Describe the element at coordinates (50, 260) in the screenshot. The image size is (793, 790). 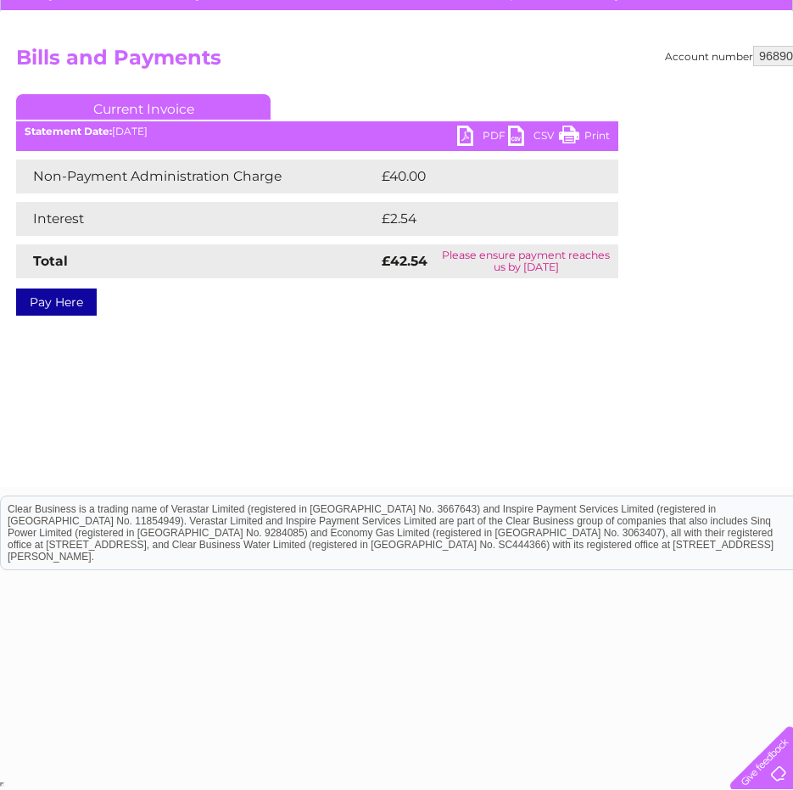
I see `strong: Total` at that location.